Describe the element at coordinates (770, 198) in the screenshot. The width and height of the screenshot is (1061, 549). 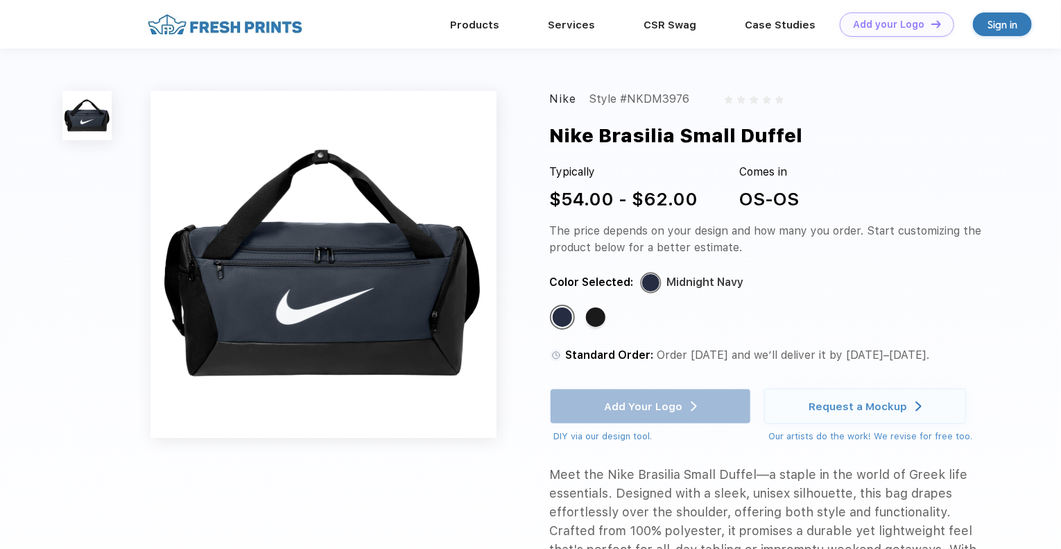
I see `div: OS-OS` at that location.